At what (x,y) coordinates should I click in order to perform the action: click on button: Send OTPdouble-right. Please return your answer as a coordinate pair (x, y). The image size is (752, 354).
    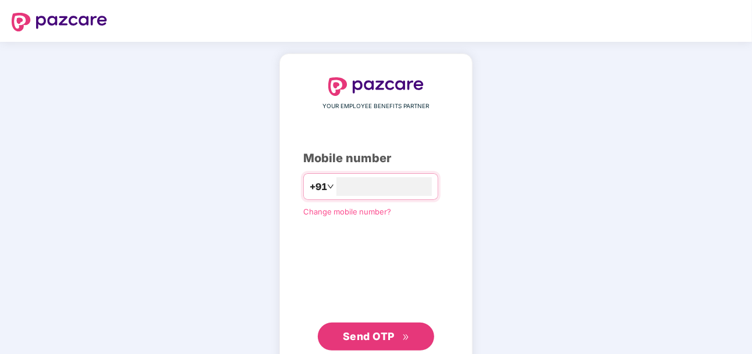
    Looking at the image, I should click on (376, 337).